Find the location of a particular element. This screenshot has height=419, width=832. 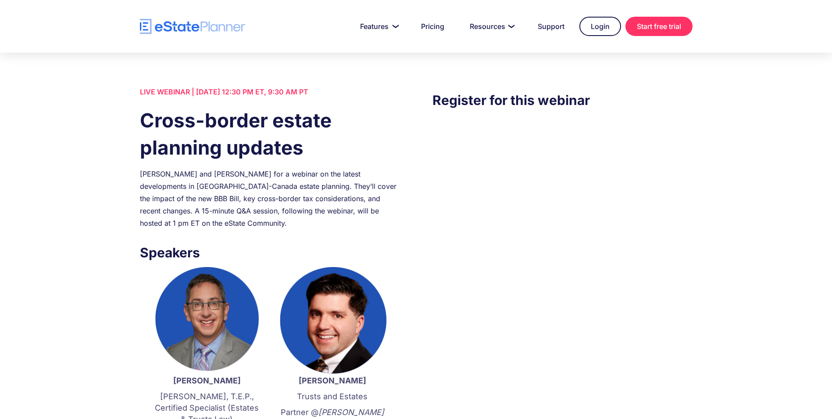

a: Features is located at coordinates (378, 26).